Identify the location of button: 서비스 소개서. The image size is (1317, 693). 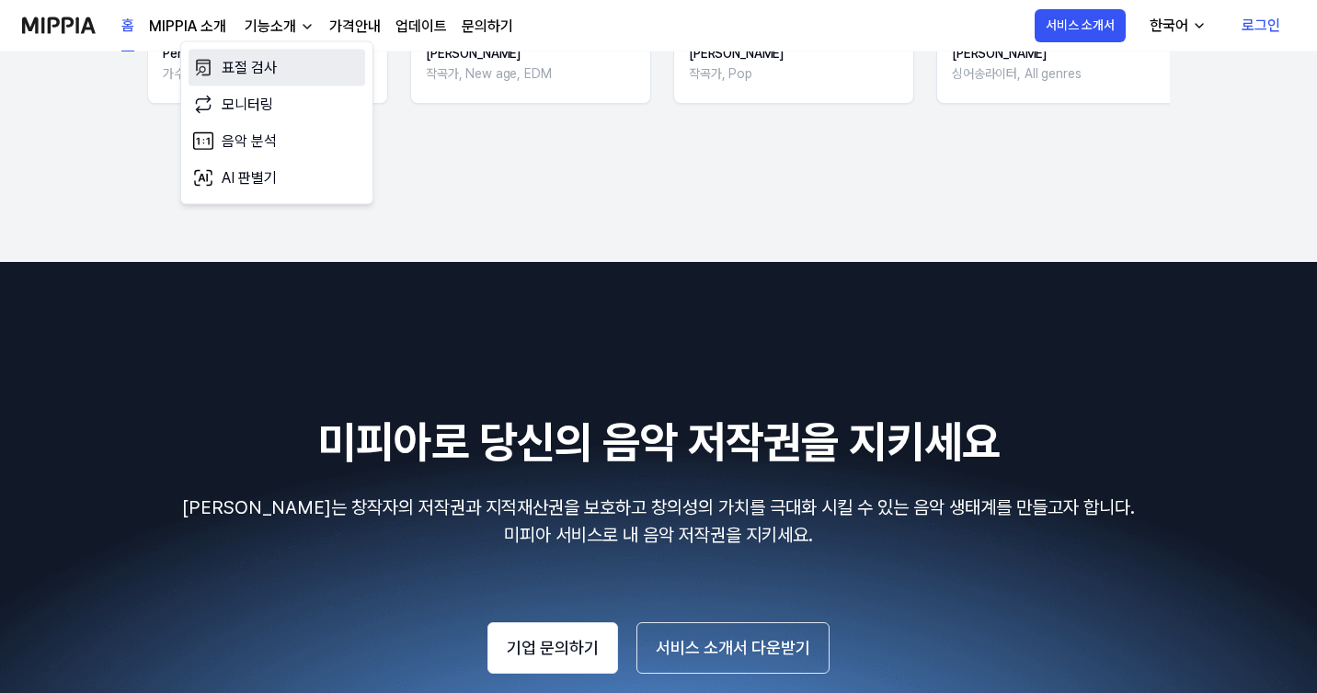
(1080, 26).